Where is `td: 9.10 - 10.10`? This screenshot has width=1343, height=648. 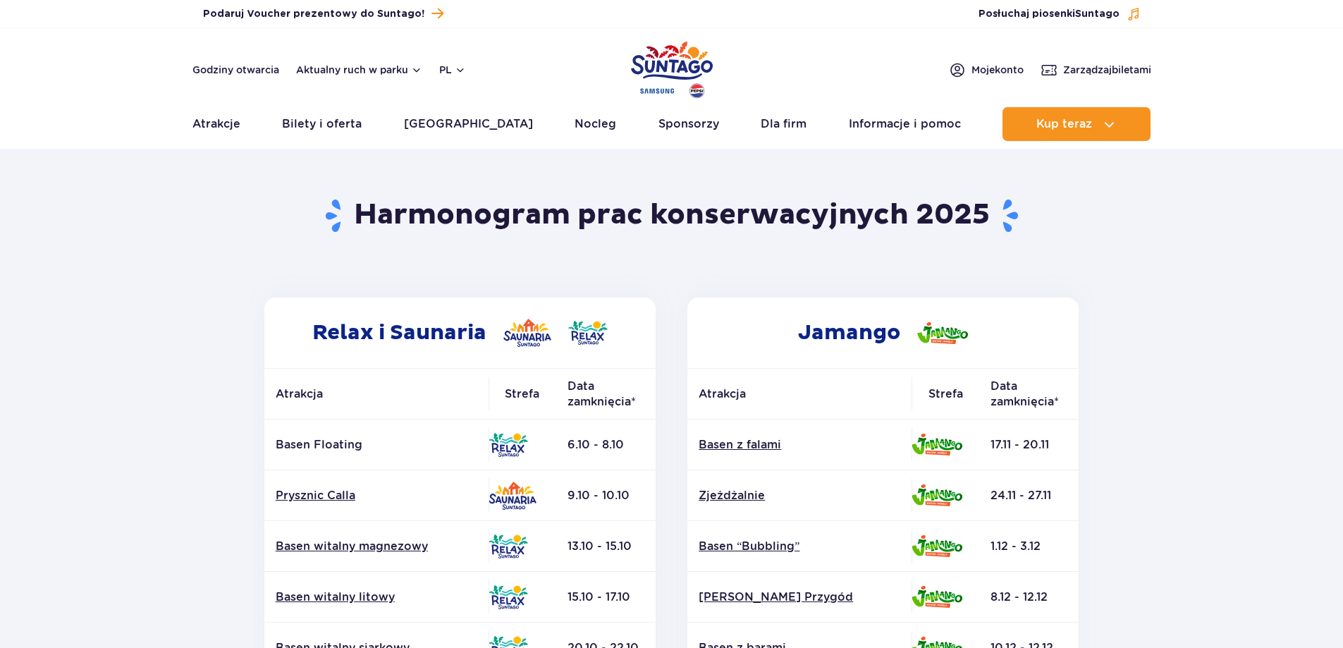 td: 9.10 - 10.10 is located at coordinates (605, 495).